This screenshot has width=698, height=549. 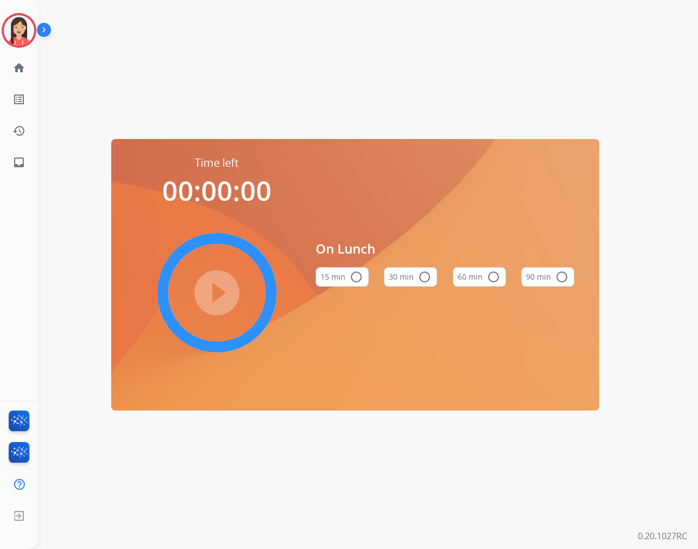 What do you see at coordinates (217, 163) in the screenshot?
I see `span: Time left` at bounding box center [217, 163].